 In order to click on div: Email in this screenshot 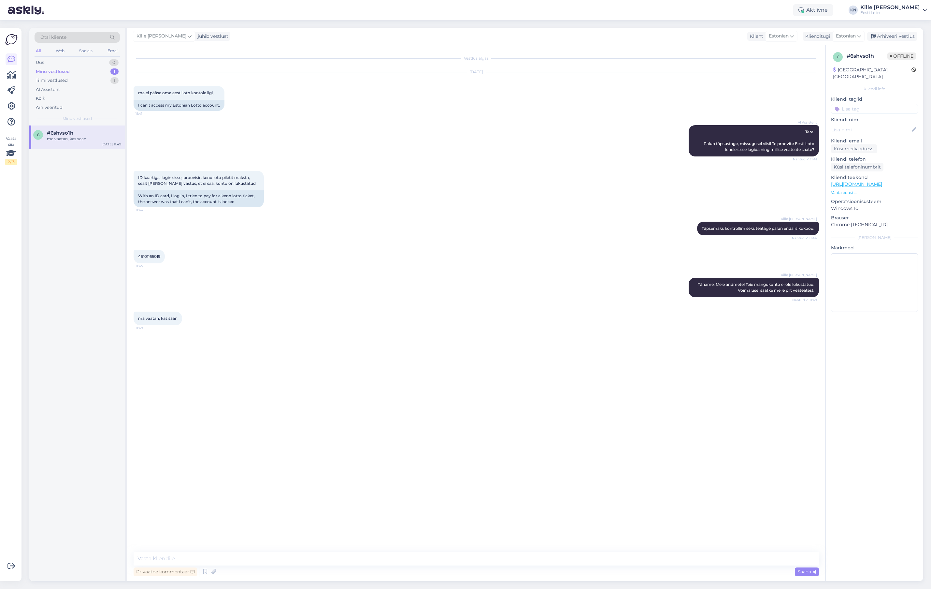, I will do `click(113, 51)`.